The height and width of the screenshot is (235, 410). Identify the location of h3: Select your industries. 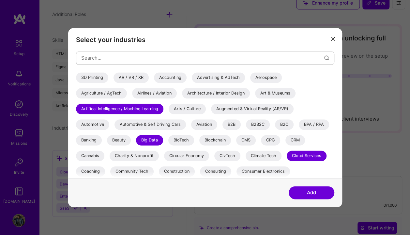
(205, 40).